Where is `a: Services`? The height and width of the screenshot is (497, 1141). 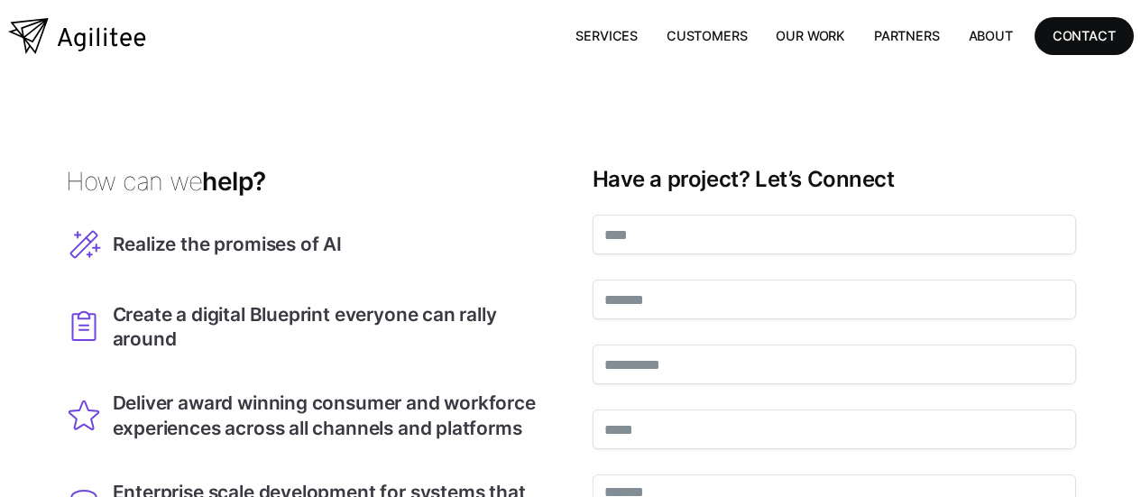 a: Services is located at coordinates (606, 35).